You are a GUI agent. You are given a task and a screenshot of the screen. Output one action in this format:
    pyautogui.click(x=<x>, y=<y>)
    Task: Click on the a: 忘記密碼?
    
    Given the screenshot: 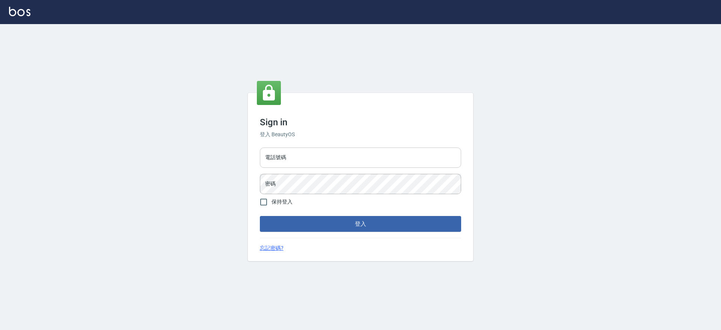 What is the action you would take?
    pyautogui.click(x=272, y=248)
    